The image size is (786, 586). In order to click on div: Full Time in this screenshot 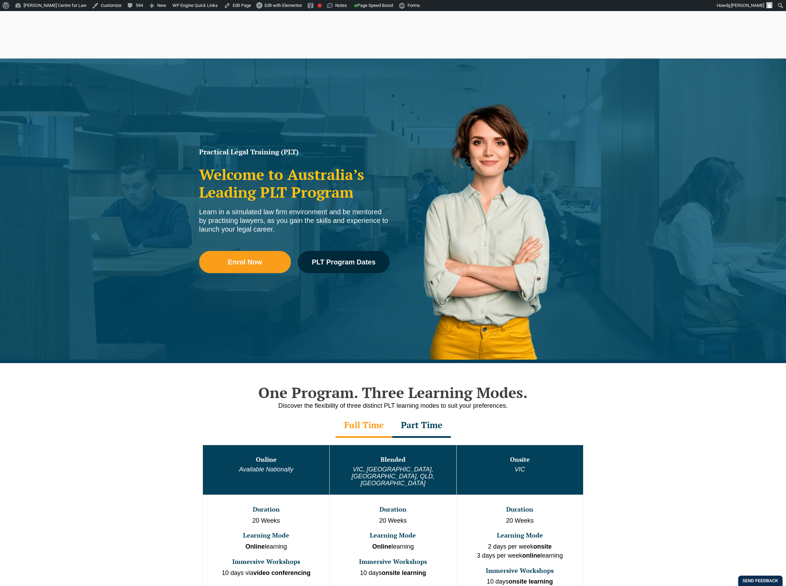, I will do `click(364, 426)`.